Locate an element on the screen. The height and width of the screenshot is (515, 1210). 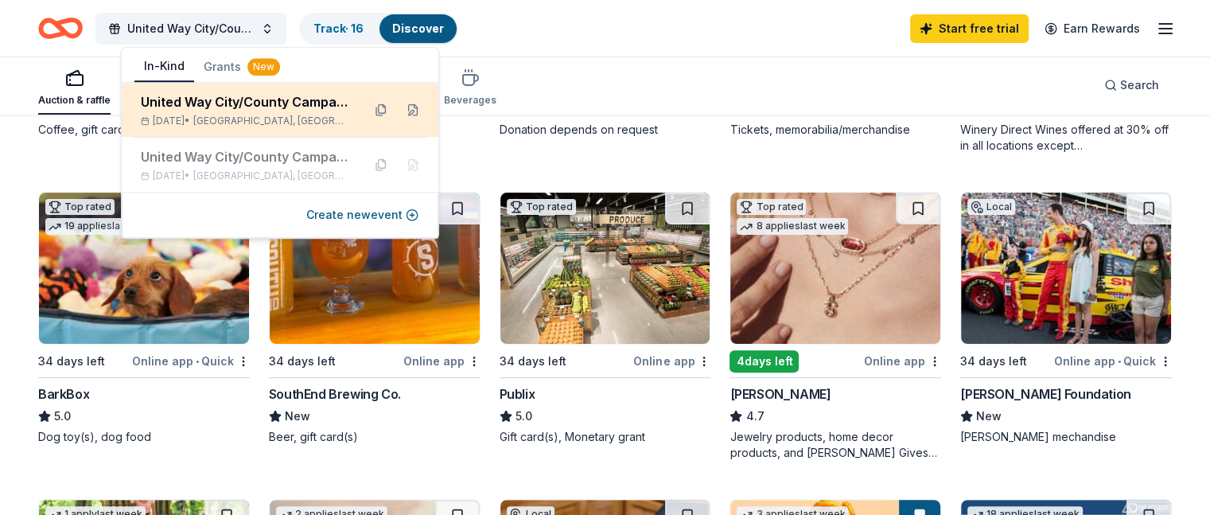
div: Auction & raffle is located at coordinates (74, 100).